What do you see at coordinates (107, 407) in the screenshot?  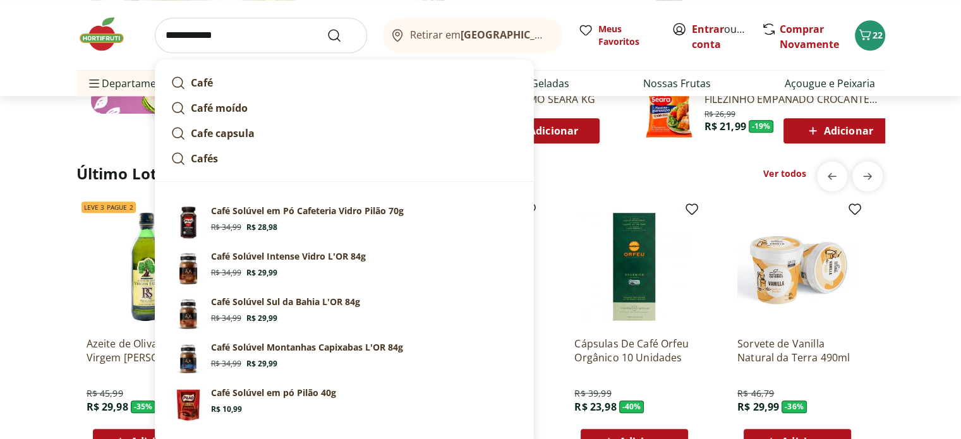 I see `span: R$ 29,98` at bounding box center [107, 407].